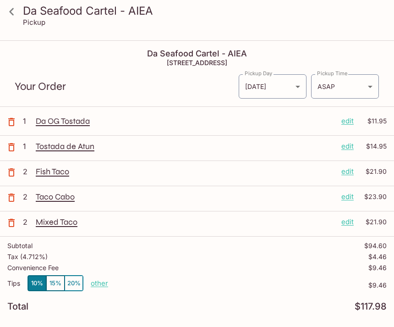 The width and height of the screenshot is (394, 327). I want to click on button: 15%, so click(55, 283).